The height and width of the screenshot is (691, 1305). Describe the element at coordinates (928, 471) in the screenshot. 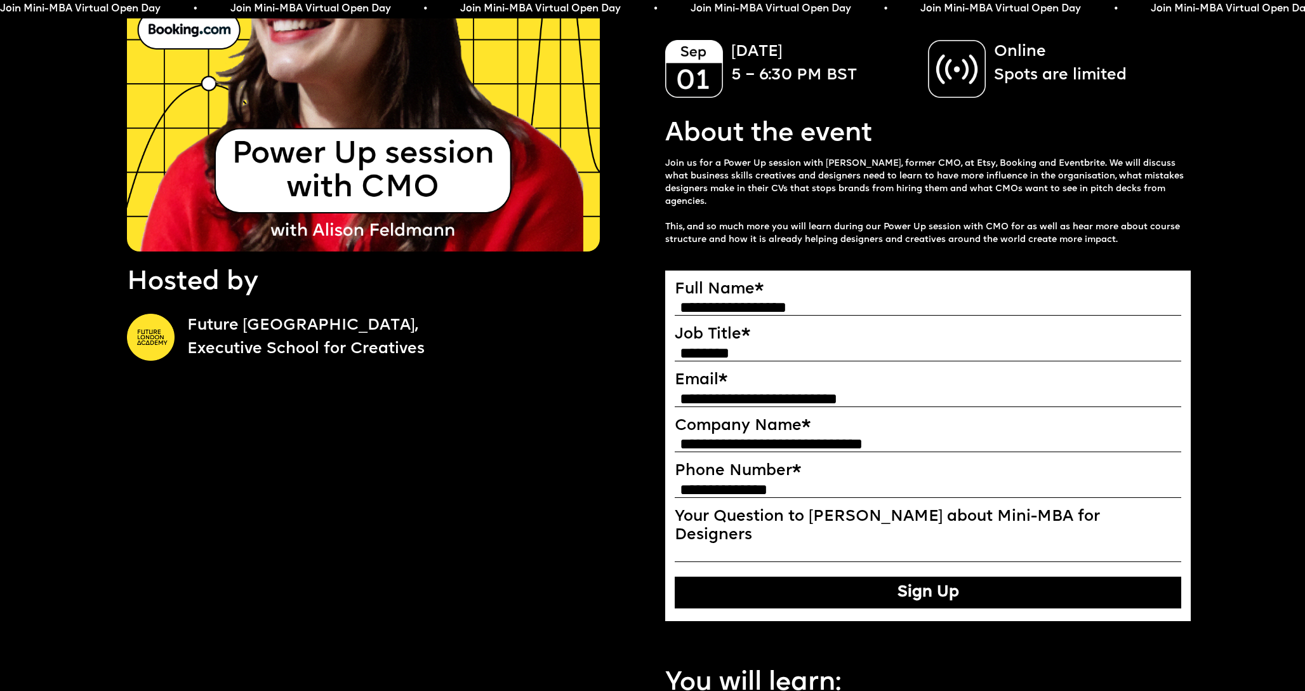

I see `label: Phone Number` at that location.